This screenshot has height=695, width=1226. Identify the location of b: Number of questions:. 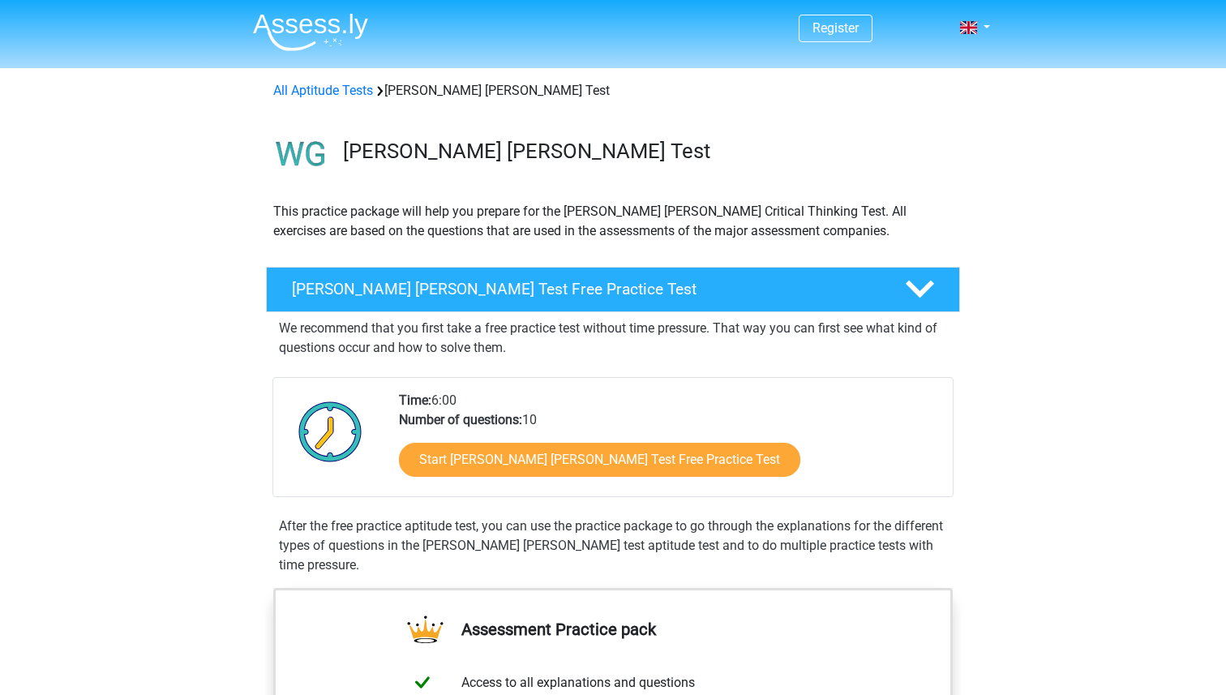
(461, 419).